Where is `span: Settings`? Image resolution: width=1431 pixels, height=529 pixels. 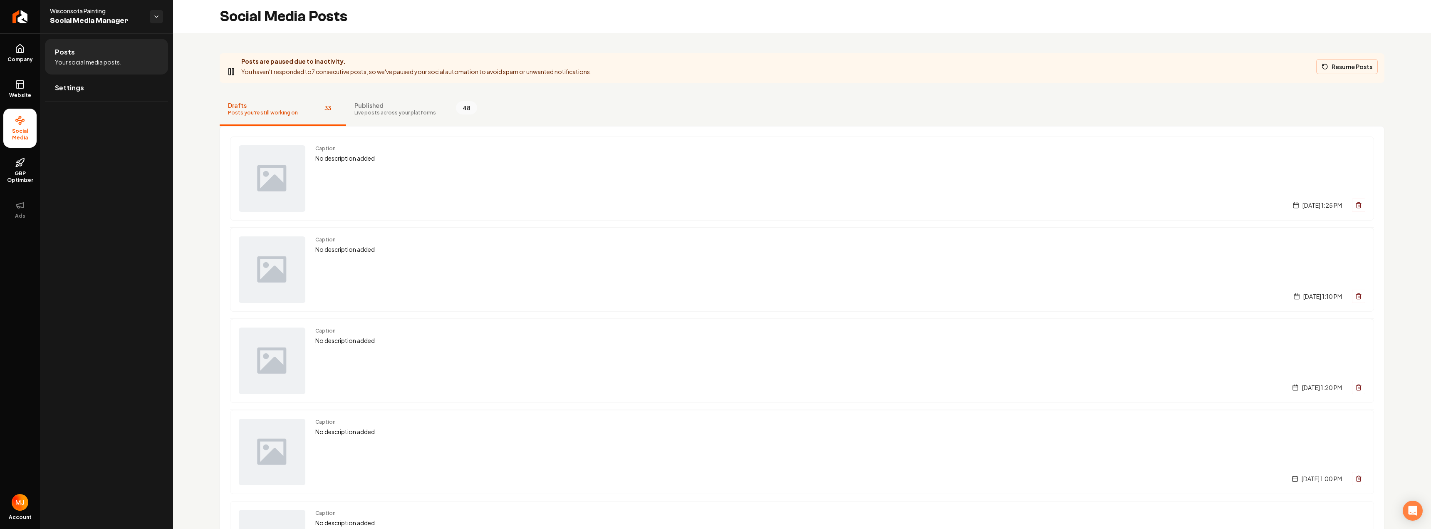 span: Settings is located at coordinates (69, 88).